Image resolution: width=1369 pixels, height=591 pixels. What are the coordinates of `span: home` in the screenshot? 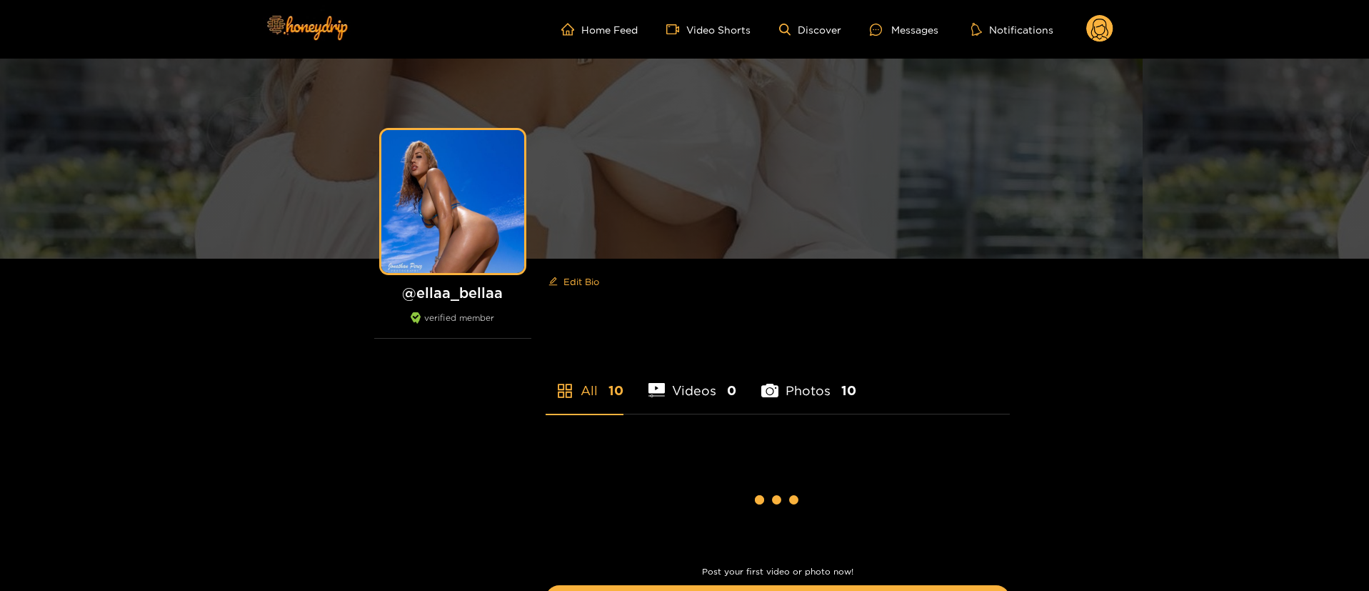 It's located at (571, 29).